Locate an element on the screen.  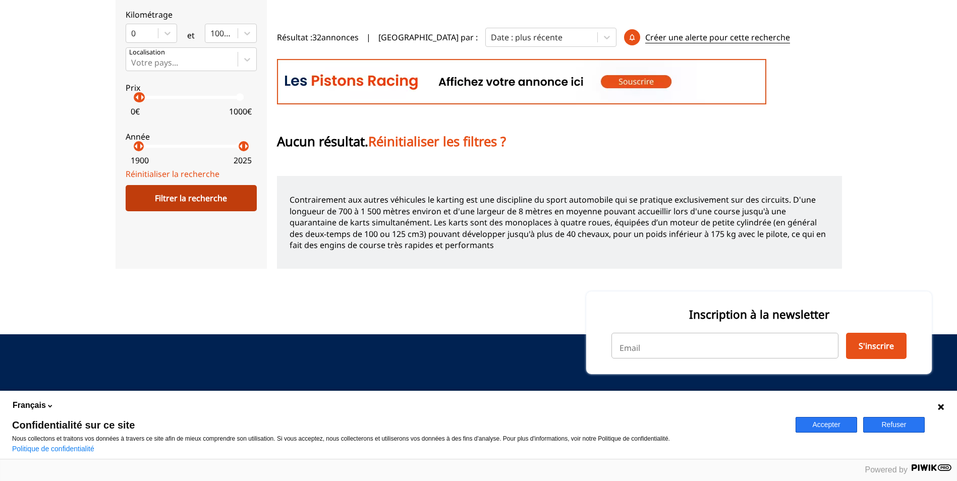
p: Année is located at coordinates (191, 137).